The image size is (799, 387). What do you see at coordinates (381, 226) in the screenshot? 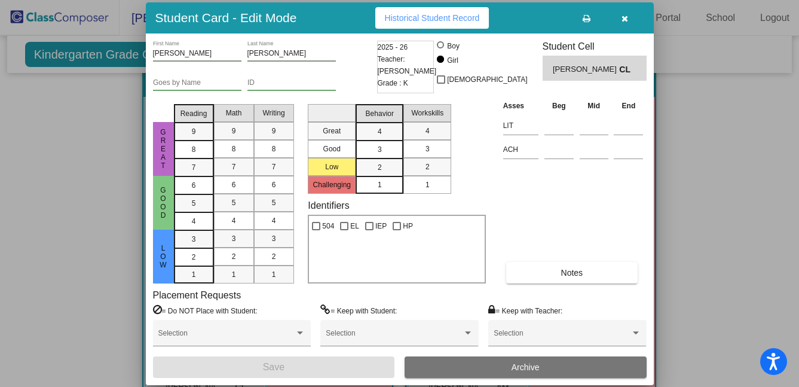
I see `span: IEP` at bounding box center [381, 226].